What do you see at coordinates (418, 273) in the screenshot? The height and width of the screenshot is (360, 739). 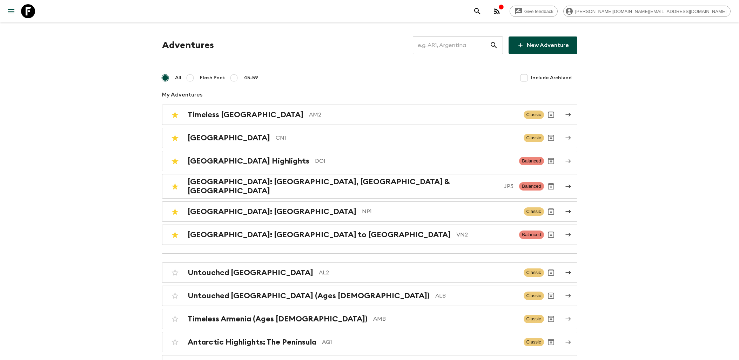 I see `p: AL2` at bounding box center [418, 273].